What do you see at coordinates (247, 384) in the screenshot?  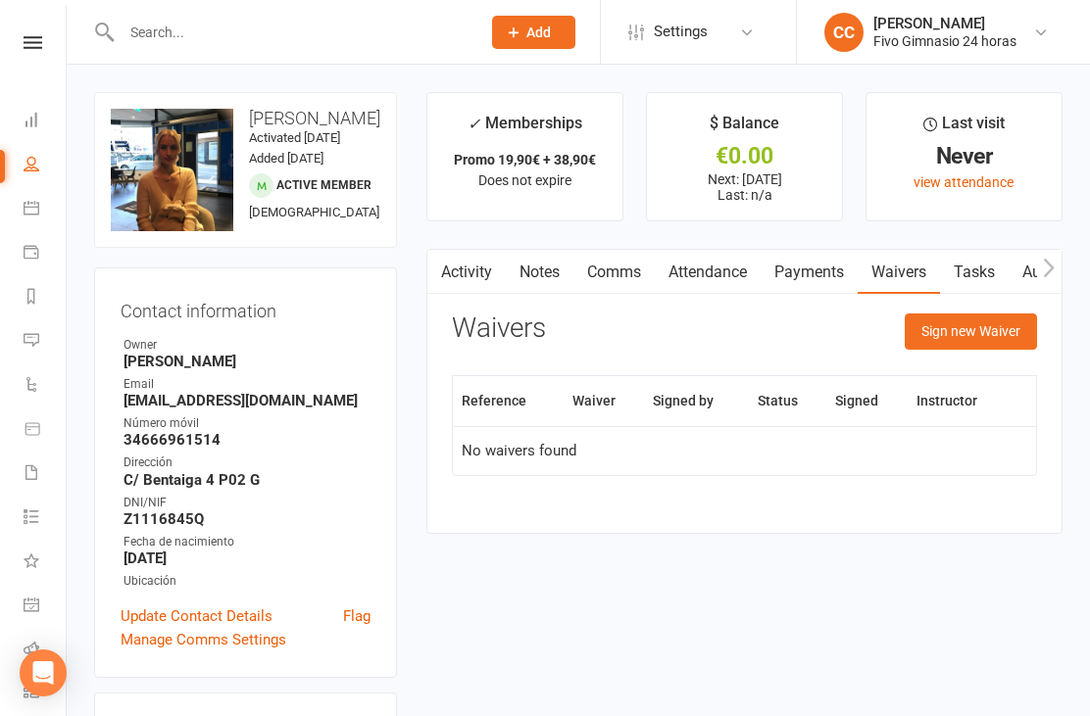 I see `div: Email` at bounding box center [247, 384].